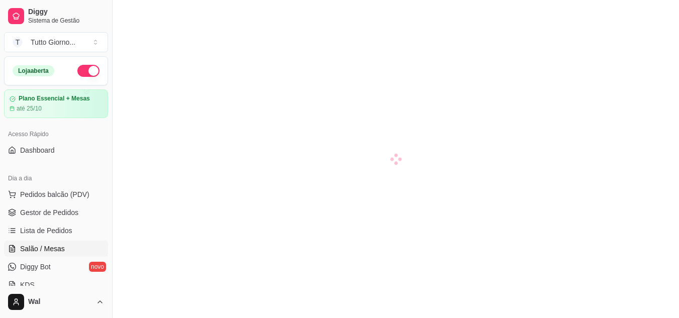 The image size is (679, 318). Describe the element at coordinates (56, 212) in the screenshot. I see `a: Gestor de Pedidos` at that location.